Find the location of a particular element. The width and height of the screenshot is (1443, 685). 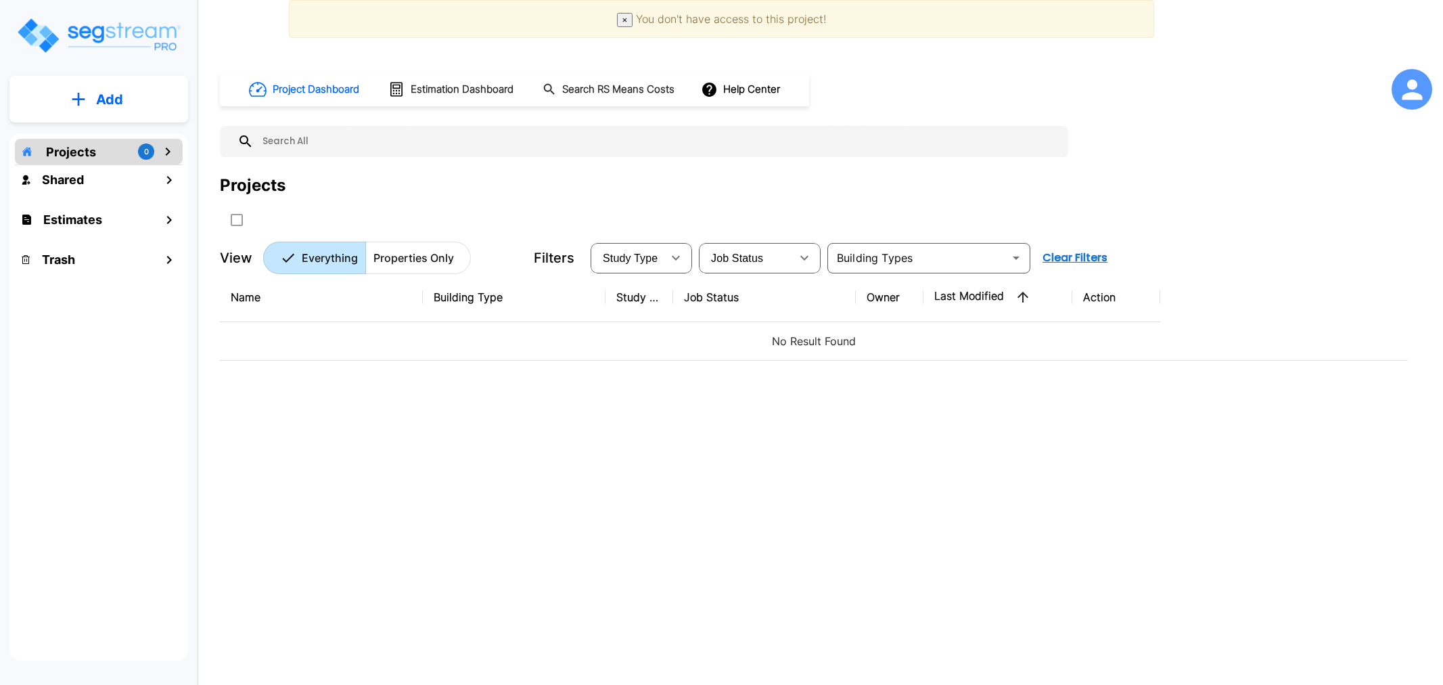

th: Owner is located at coordinates (890, 297).